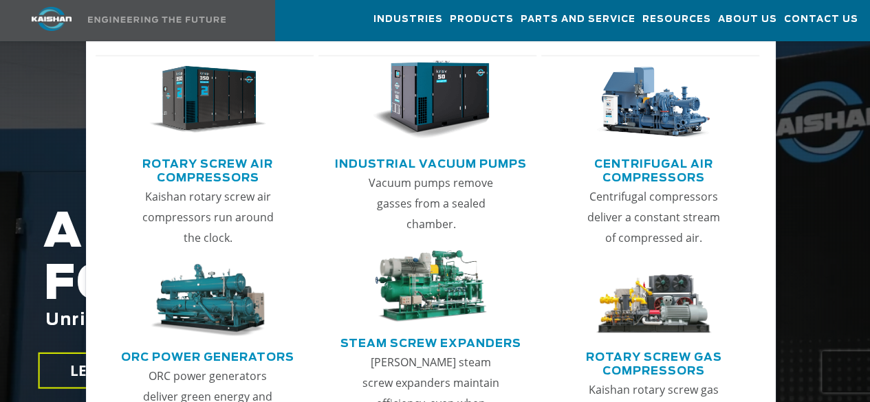 The image size is (870, 402). Describe the element at coordinates (208, 356) in the screenshot. I see `a: ORC Power Generators` at that location.